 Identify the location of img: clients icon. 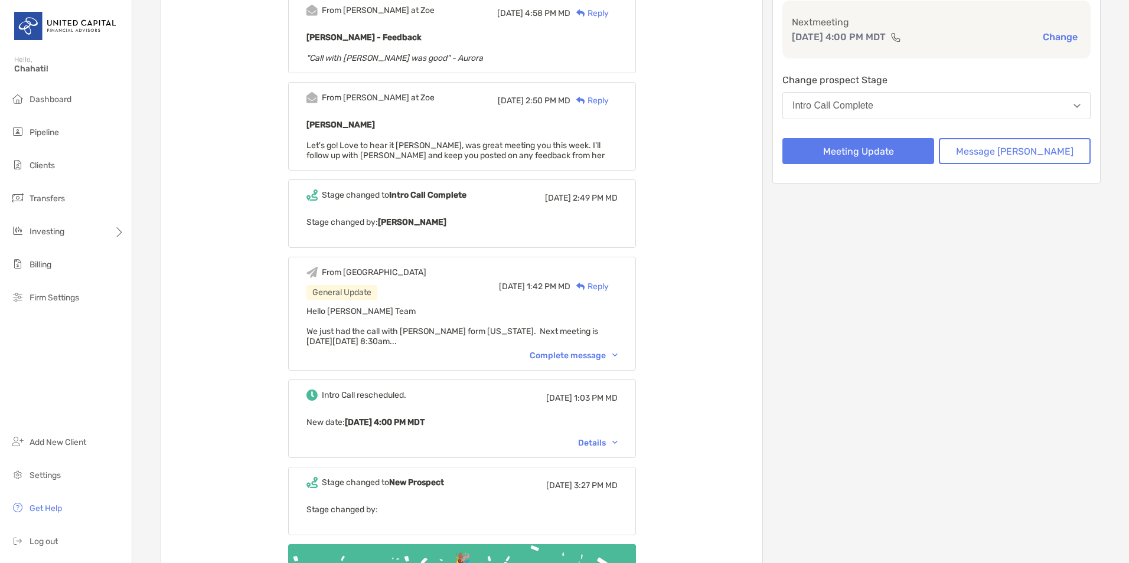
(18, 165).